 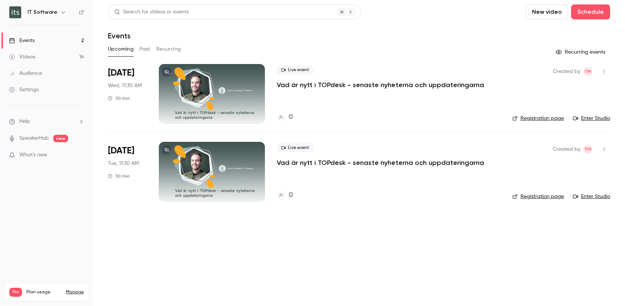 What do you see at coordinates (44, 292) in the screenshot?
I see `span: Plan usage` at bounding box center [44, 292].